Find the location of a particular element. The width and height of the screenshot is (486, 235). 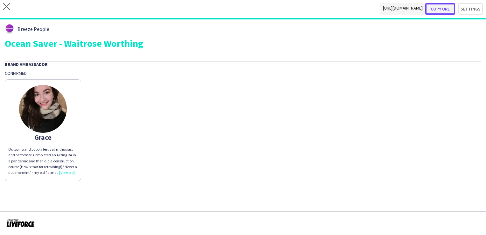

span: Outgoing and bubbly festival enthusiast and performer! Completed an Acting BA in a pandemic and t... is located at coordinates (43, 161).